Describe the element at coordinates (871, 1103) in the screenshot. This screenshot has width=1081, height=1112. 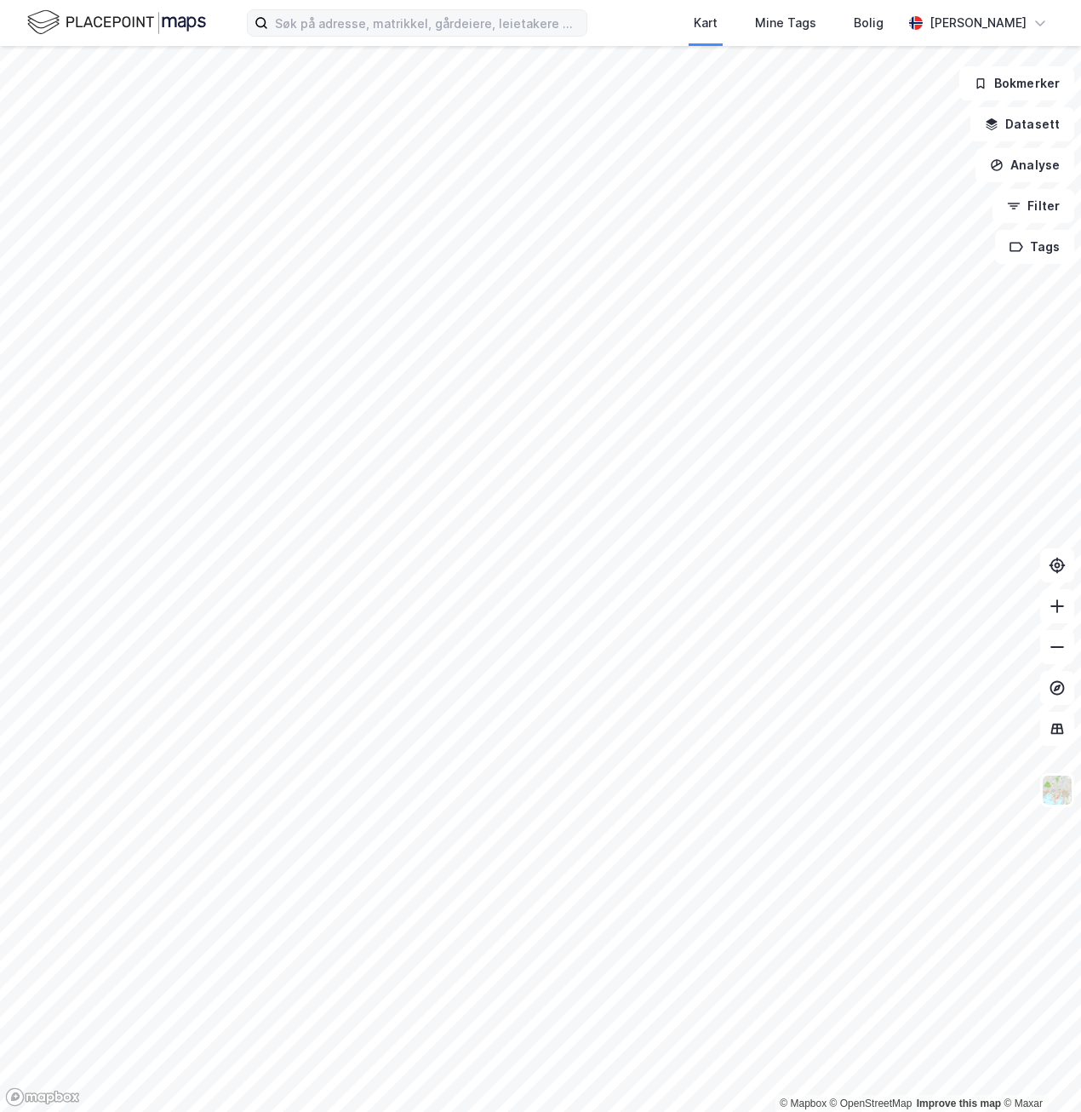
I see `a: OpenStreetMap` at that location.